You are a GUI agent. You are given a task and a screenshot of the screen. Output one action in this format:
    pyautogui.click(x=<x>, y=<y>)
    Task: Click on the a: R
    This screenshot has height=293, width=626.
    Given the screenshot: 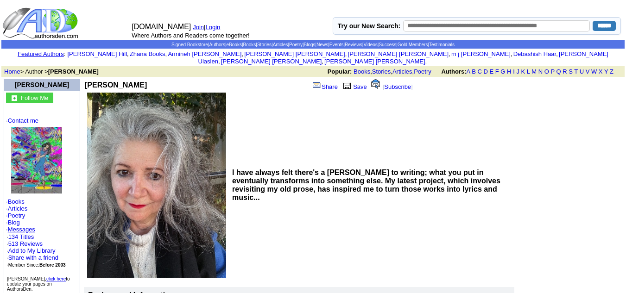 What is the action you would take?
    pyautogui.click(x=565, y=71)
    